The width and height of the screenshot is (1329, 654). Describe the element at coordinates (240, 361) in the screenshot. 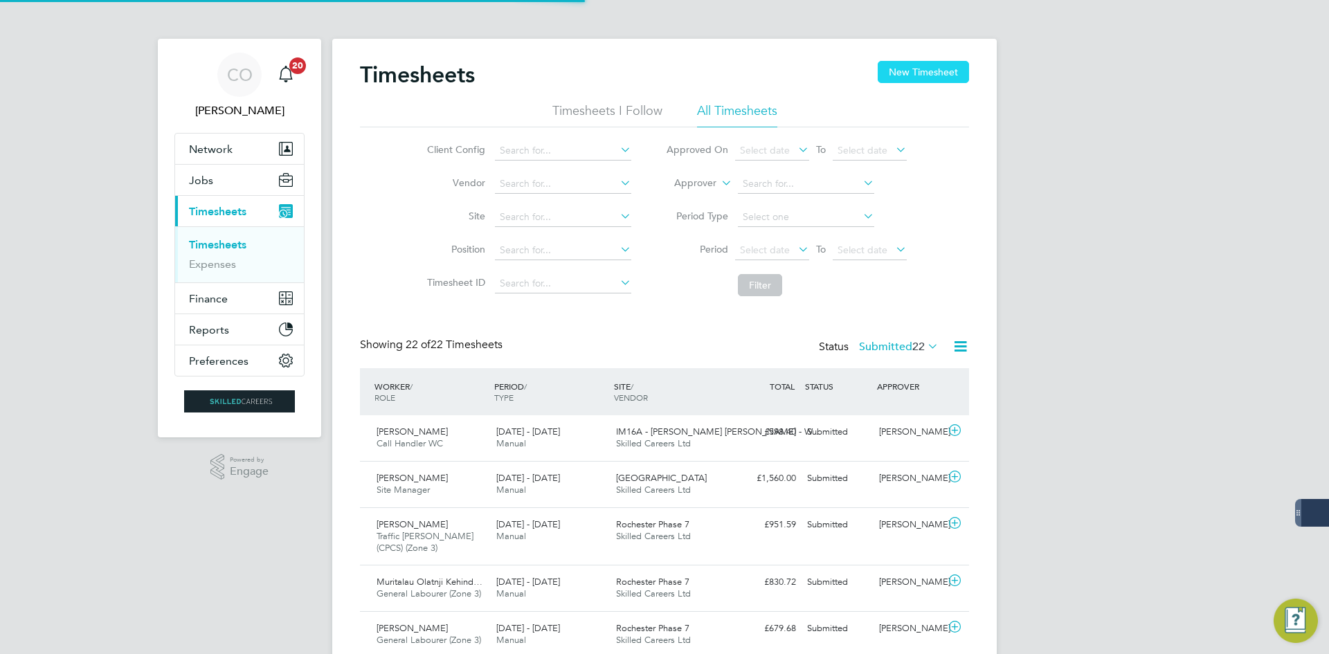

I see `button: Preferences` at that location.